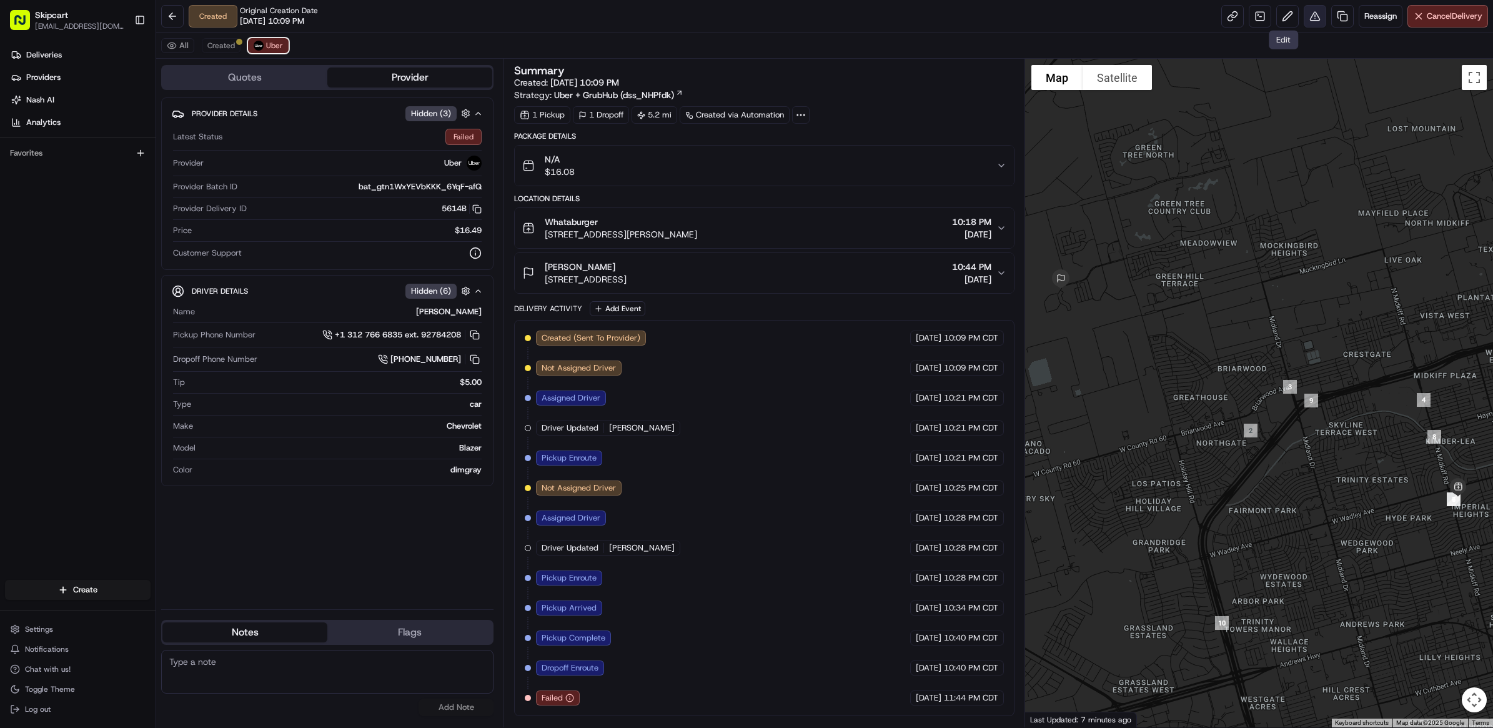  Describe the element at coordinates (220, 291) in the screenshot. I see `span: Driver Details` at that location.